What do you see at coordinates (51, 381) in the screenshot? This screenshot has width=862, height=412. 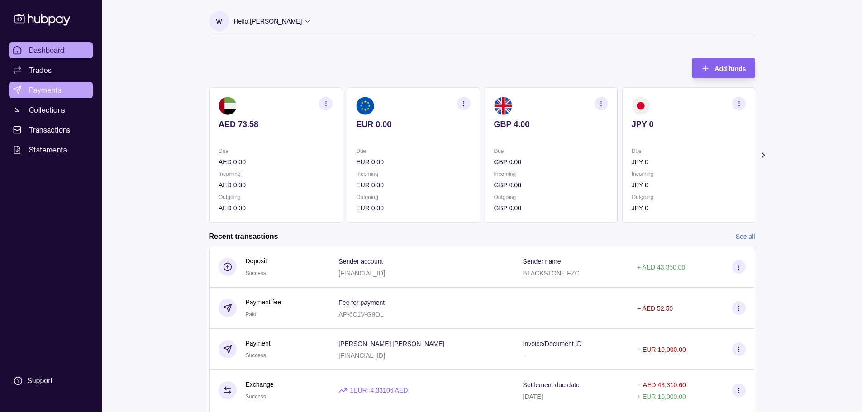 I see `a: Support` at bounding box center [51, 381].